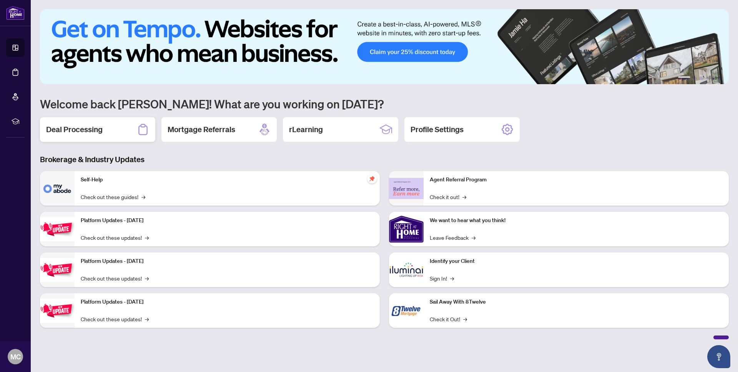 The width and height of the screenshot is (738, 372). What do you see at coordinates (57, 188) in the screenshot?
I see `img: Self-Help` at bounding box center [57, 188].